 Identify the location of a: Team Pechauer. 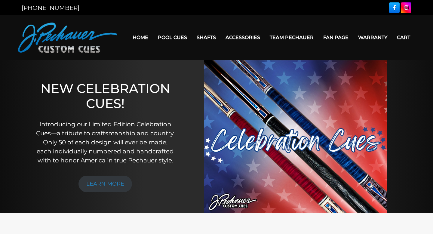
(291, 37).